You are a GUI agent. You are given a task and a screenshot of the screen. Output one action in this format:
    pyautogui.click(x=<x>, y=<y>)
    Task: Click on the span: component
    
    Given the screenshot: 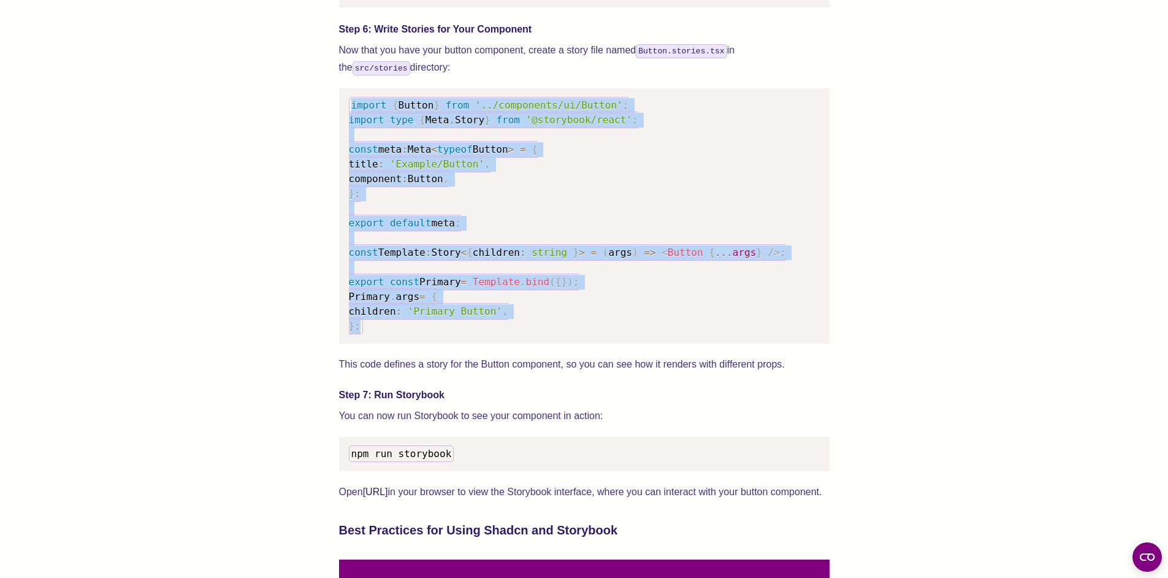 What is the action you would take?
    pyautogui.click(x=375, y=178)
    